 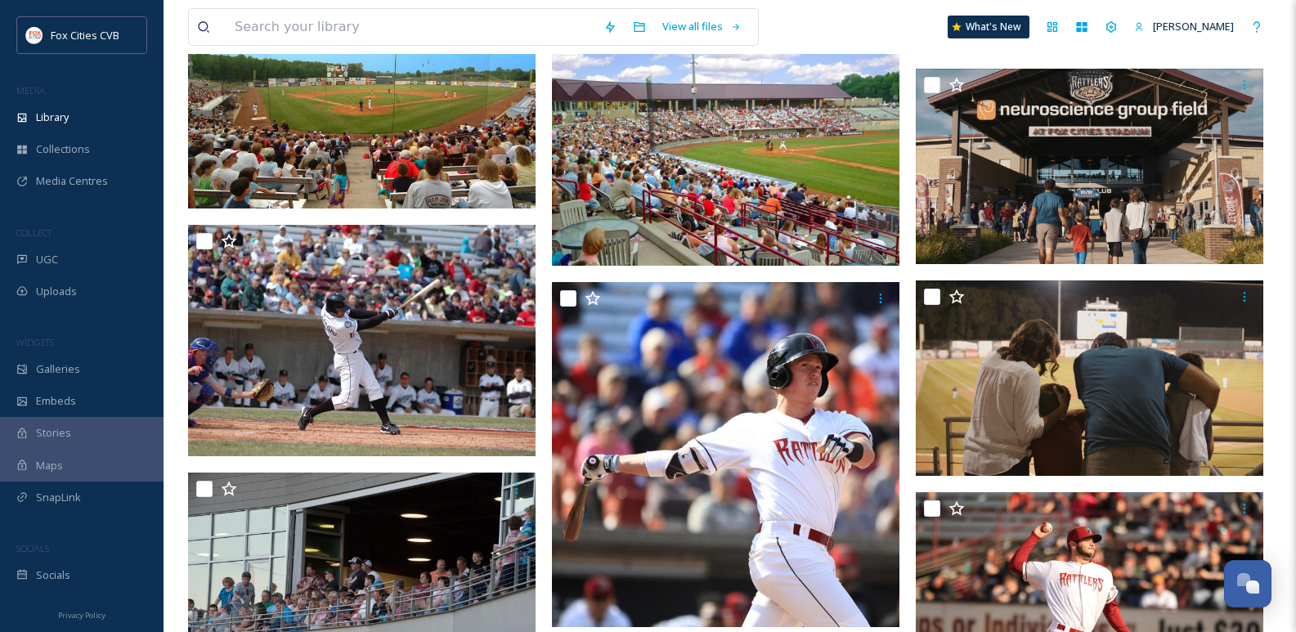 What do you see at coordinates (33, 548) in the screenshot?
I see `span: SOCIALS` at bounding box center [33, 548].